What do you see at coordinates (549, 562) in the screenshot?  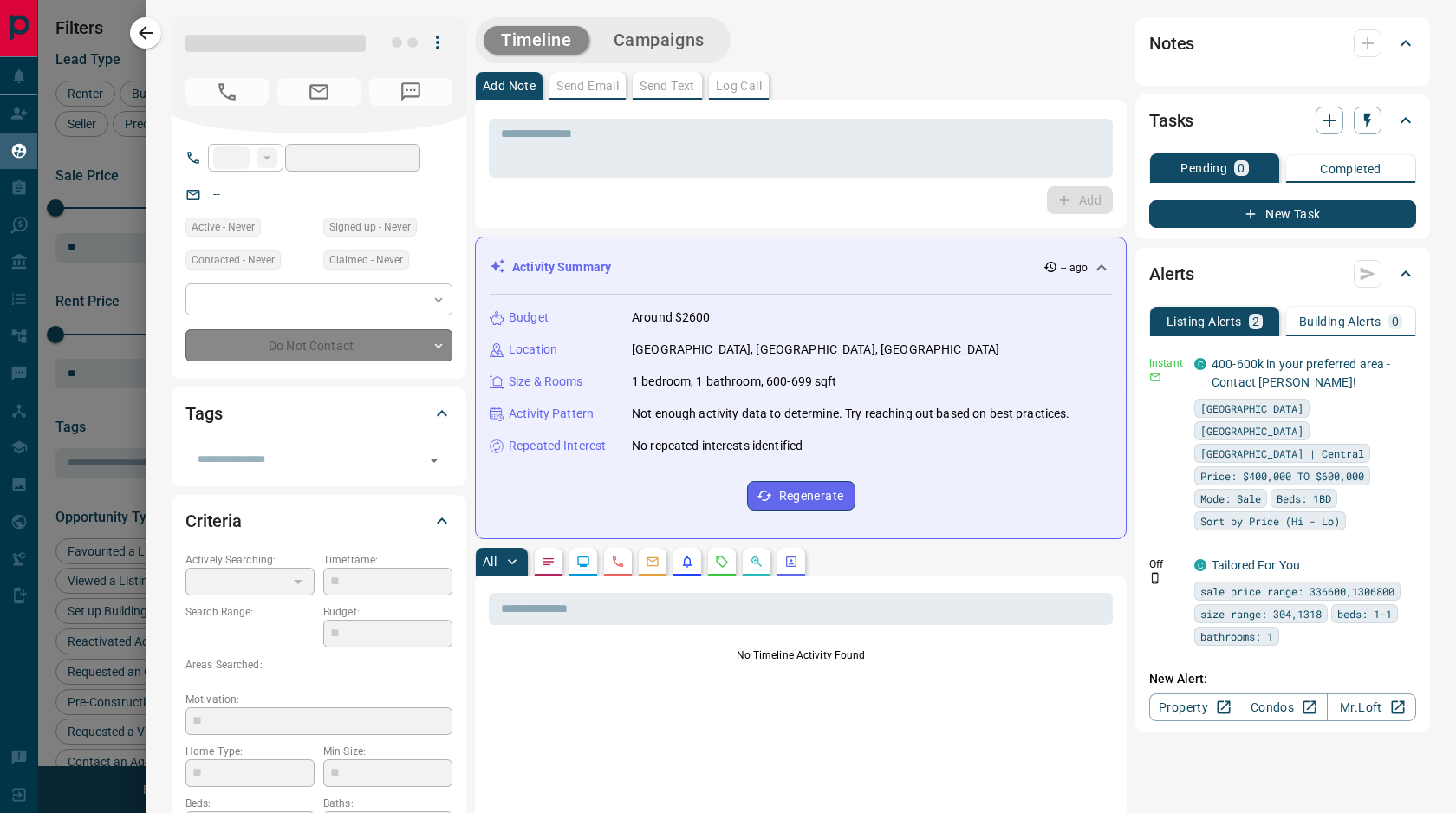 I see `svg: Notes` at bounding box center [549, 562].